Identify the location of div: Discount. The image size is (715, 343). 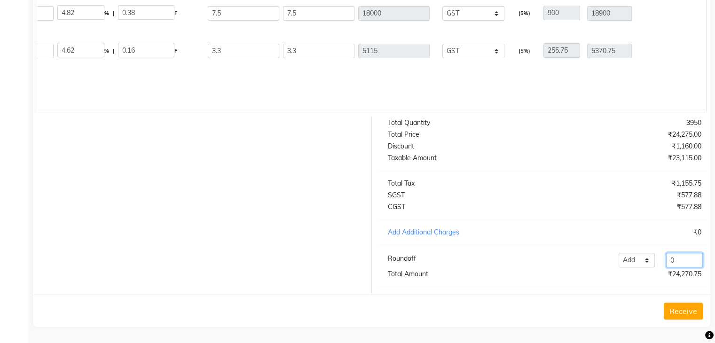
(463, 146).